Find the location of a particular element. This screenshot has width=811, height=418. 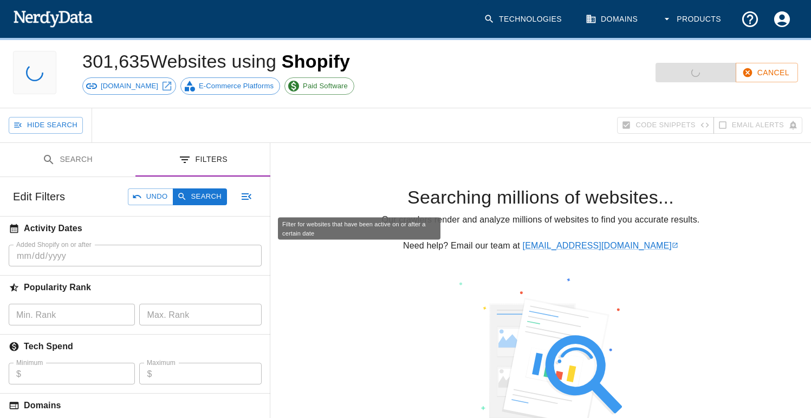

a: Technologies is located at coordinates (524, 19).